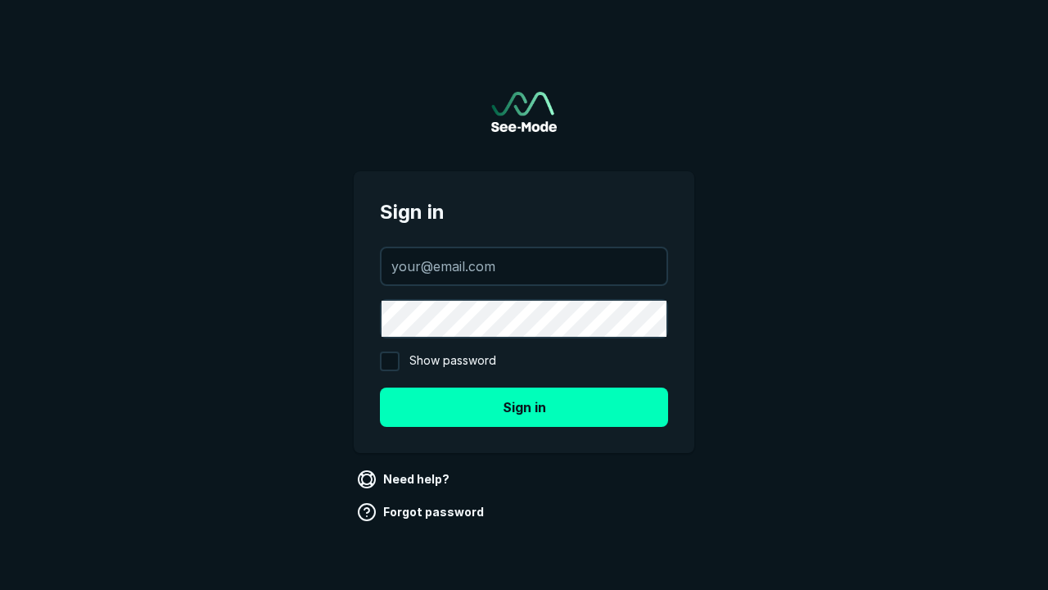 Image resolution: width=1048 pixels, height=590 pixels. Describe the element at coordinates (422, 512) in the screenshot. I see `a: Forgot password` at that location.